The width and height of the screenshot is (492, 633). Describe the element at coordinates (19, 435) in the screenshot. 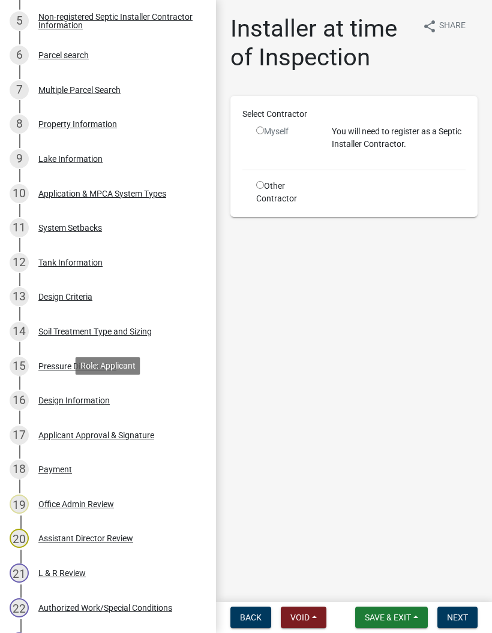

I see `div: 17` at that location.